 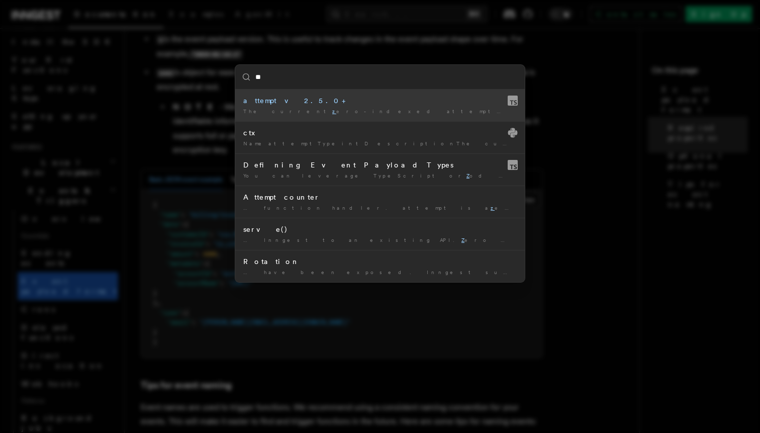 I want to click on div: Rotation, so click(x=380, y=261).